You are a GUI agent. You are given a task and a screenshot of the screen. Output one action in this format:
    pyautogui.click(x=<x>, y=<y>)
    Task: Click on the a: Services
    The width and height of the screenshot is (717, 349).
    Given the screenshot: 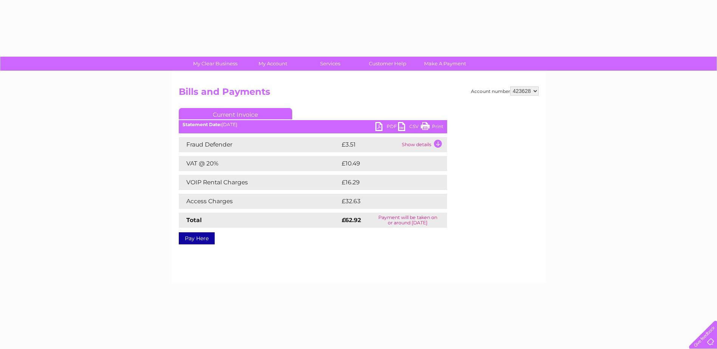 What is the action you would take?
    pyautogui.click(x=330, y=63)
    